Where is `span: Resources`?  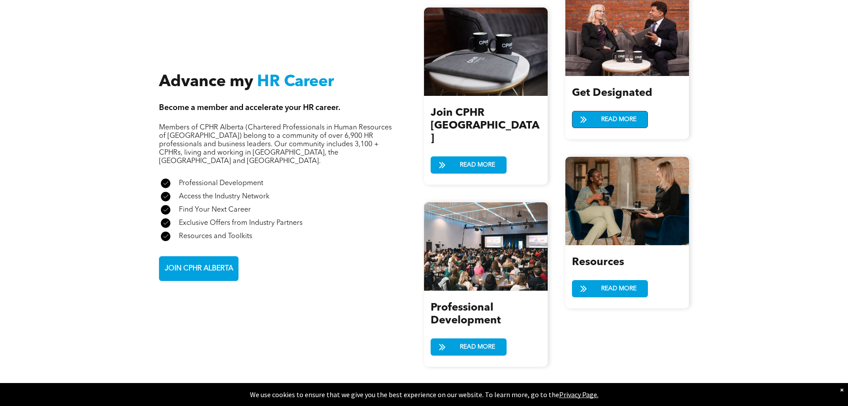 span: Resources is located at coordinates (598, 262).